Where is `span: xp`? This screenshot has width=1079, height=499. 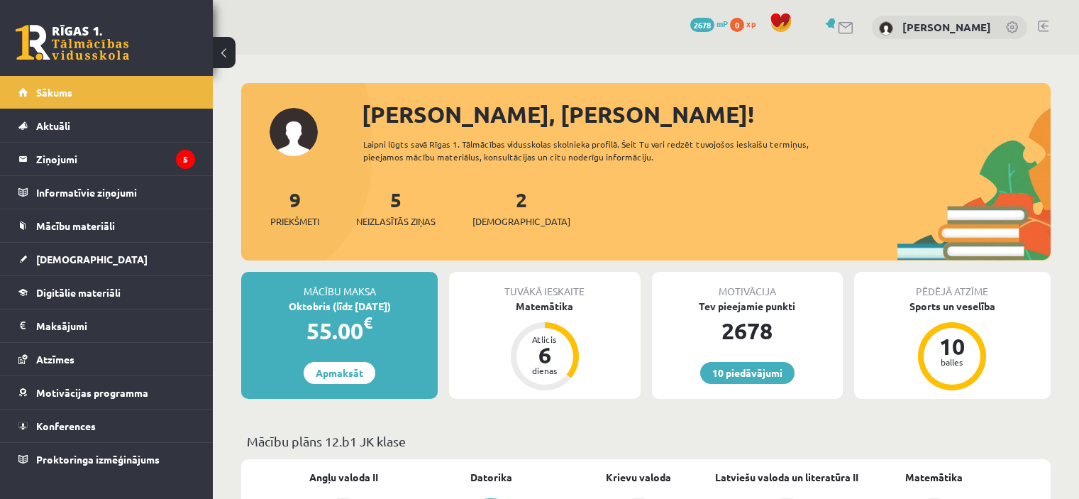 span: xp is located at coordinates (751, 23).